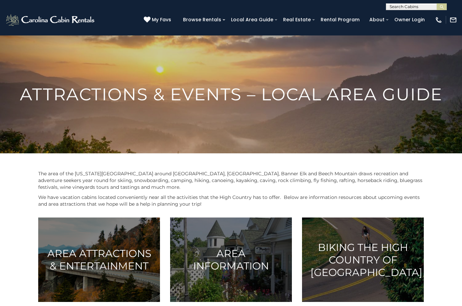  I want to click on h3: Area Information, so click(231, 260).